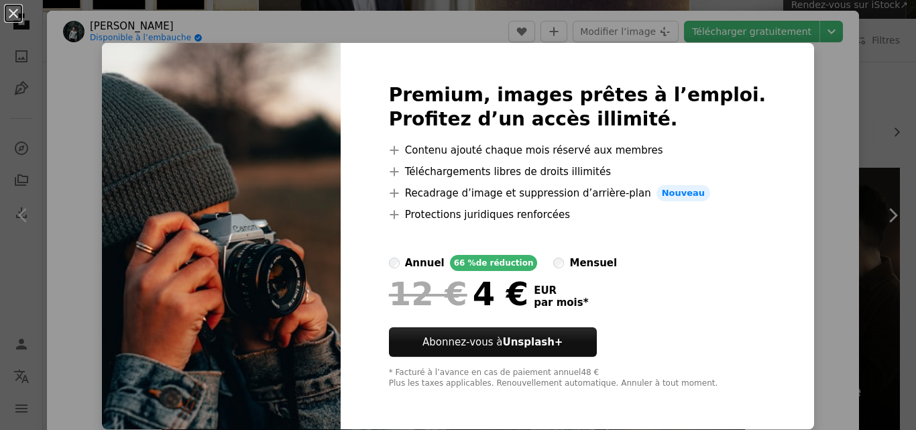  What do you see at coordinates (394, 263) in the screenshot?
I see `input: annuel66 %de réduction` at bounding box center [394, 263].